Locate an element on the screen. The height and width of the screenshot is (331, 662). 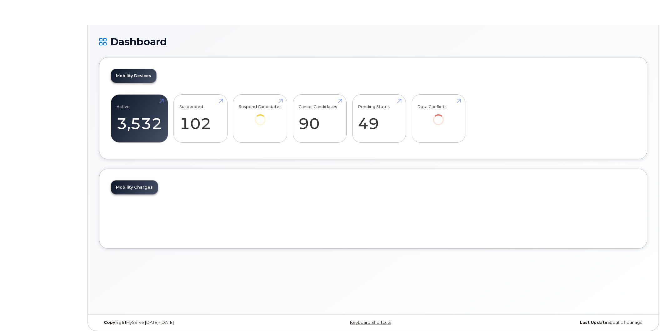
a: Data Conflicts is located at coordinates (438, 116).